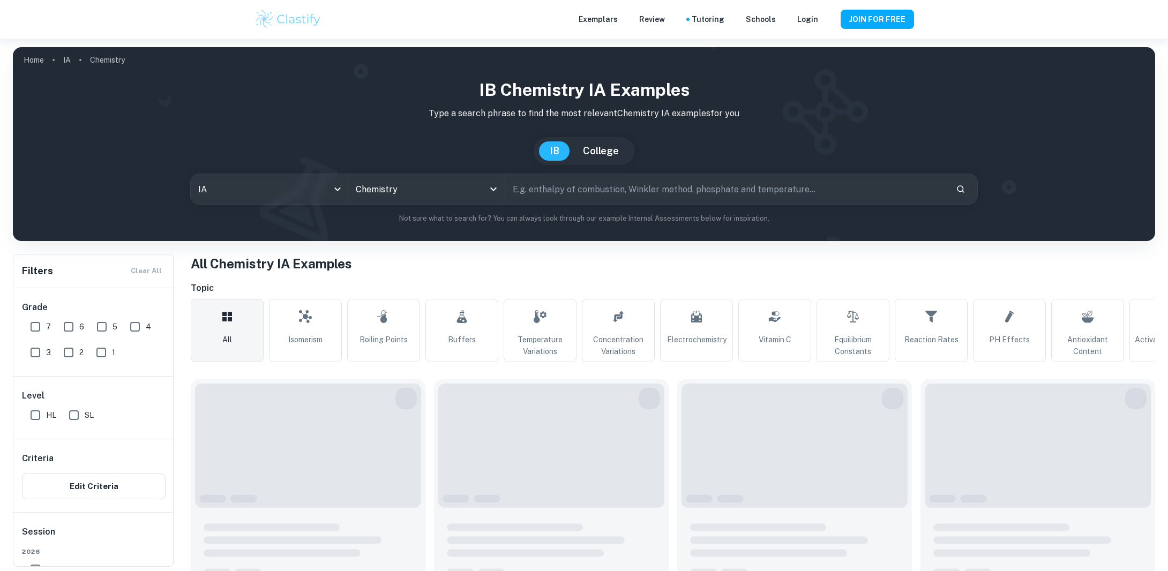  What do you see at coordinates (584, 90) in the screenshot?
I see `h1: IB Chemistry IA examples` at bounding box center [584, 90].